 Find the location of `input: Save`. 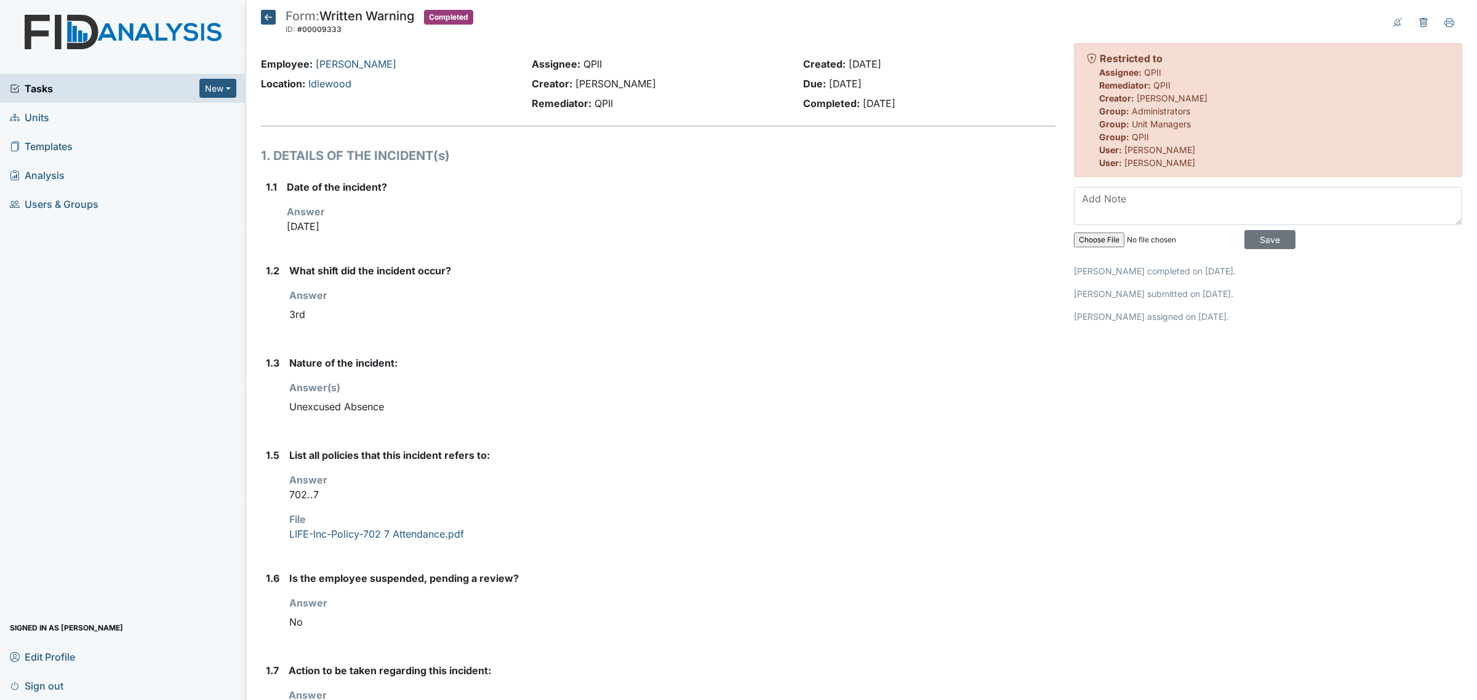

input: Save is located at coordinates (1270, 239).